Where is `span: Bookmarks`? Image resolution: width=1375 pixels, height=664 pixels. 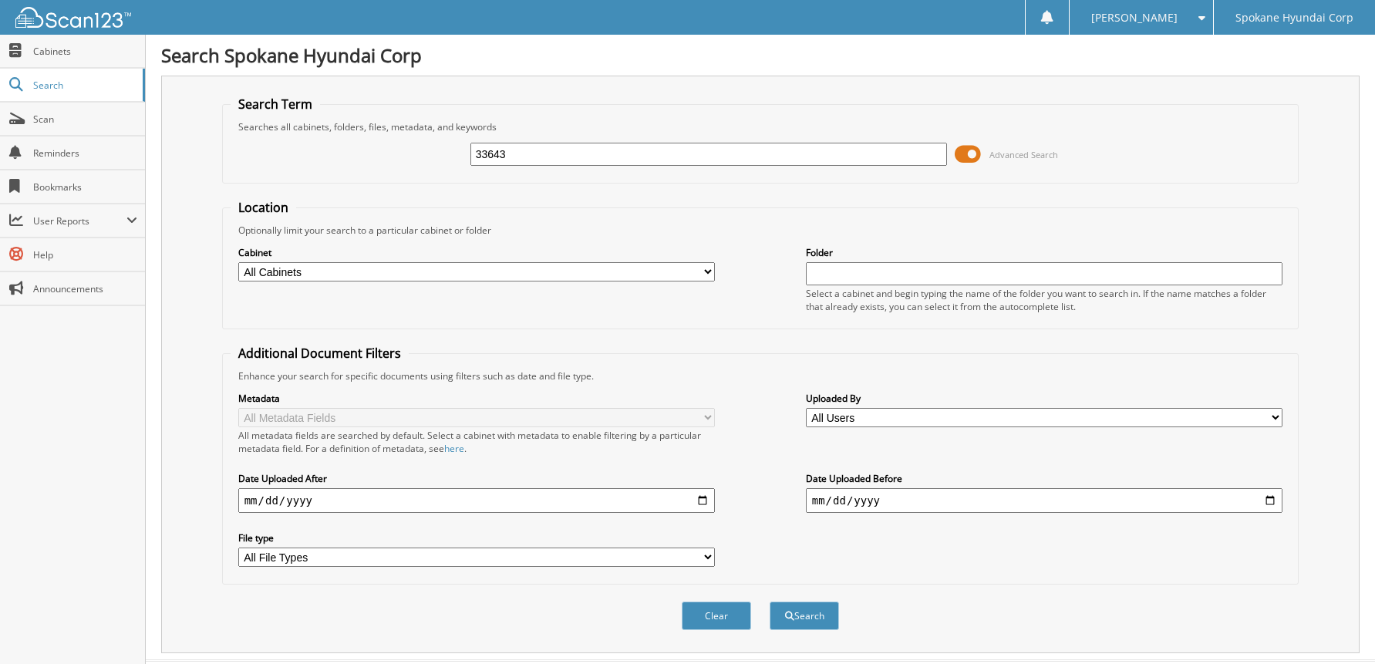 span: Bookmarks is located at coordinates (85, 187).